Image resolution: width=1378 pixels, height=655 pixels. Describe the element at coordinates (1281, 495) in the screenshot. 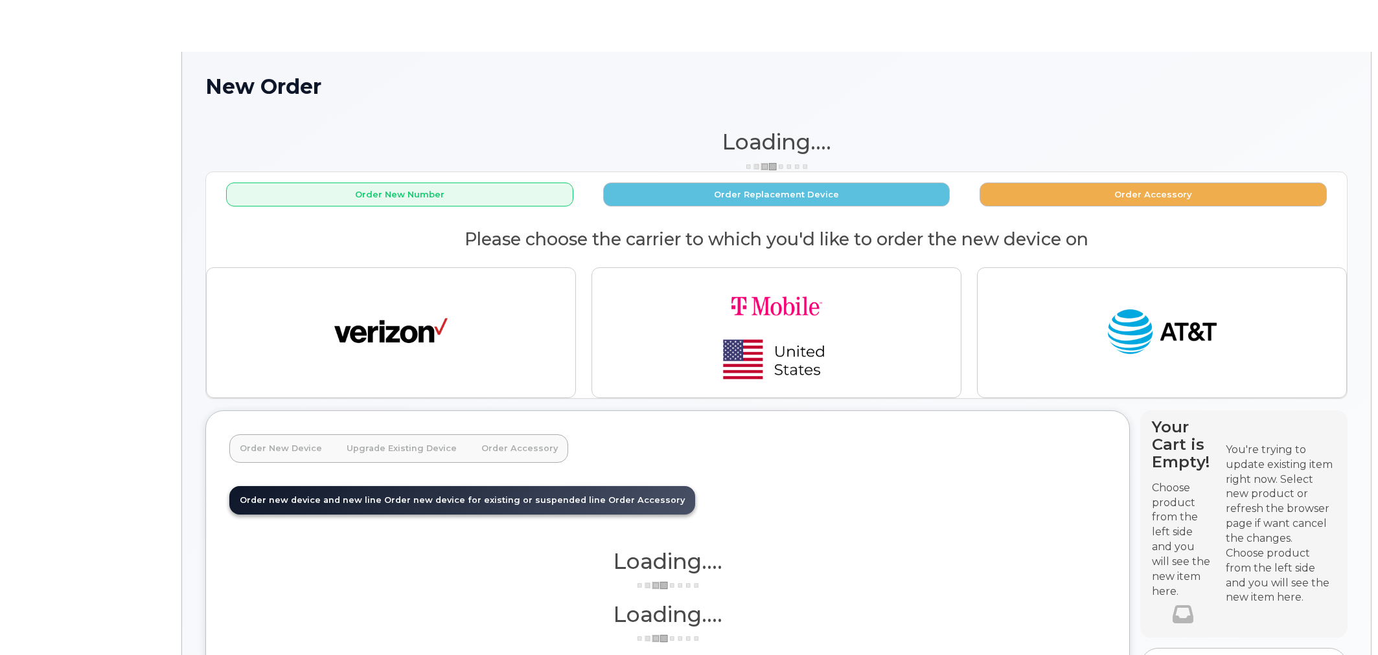

I see `div: You're trying to update existing item right now. Select new product or refresh the browser page i...` at that location.